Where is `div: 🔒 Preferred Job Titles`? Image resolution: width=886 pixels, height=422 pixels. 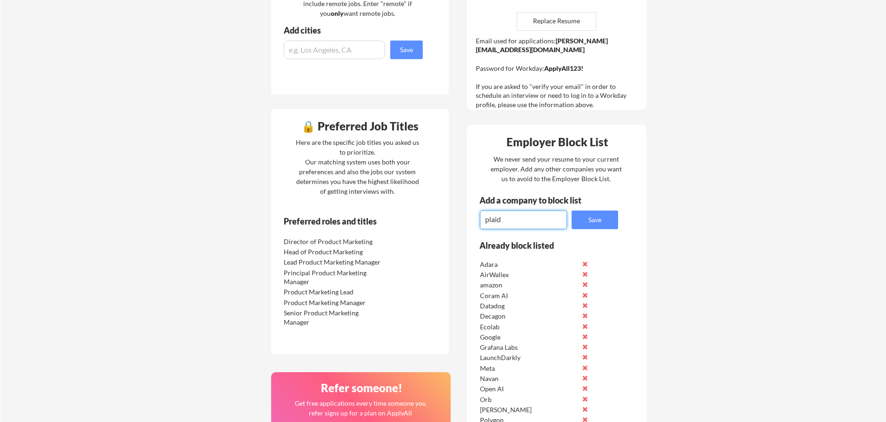
div: 🔒 Preferred Job Titles is located at coordinates (360, 126).